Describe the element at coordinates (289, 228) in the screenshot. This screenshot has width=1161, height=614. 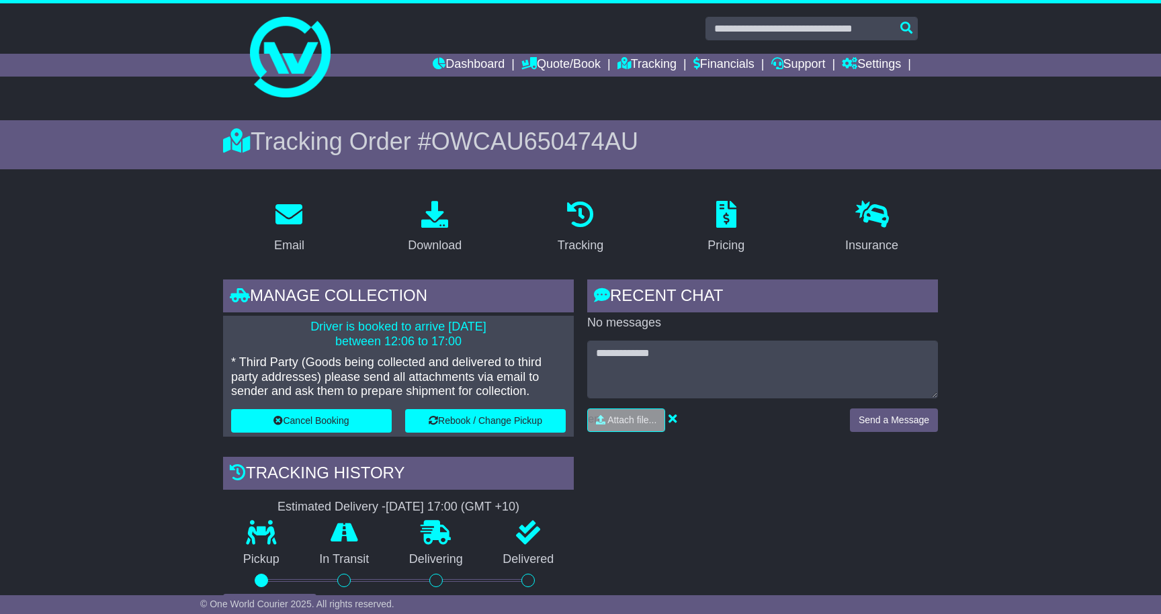
I see `a: Email` at that location.